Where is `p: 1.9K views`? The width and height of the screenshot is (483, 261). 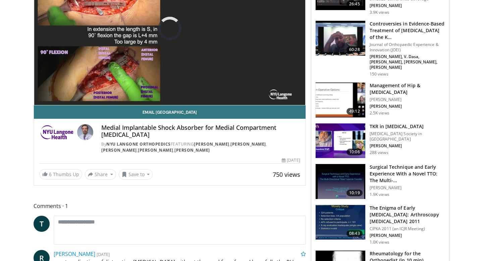 p: 1.9K views is located at coordinates (379, 195).